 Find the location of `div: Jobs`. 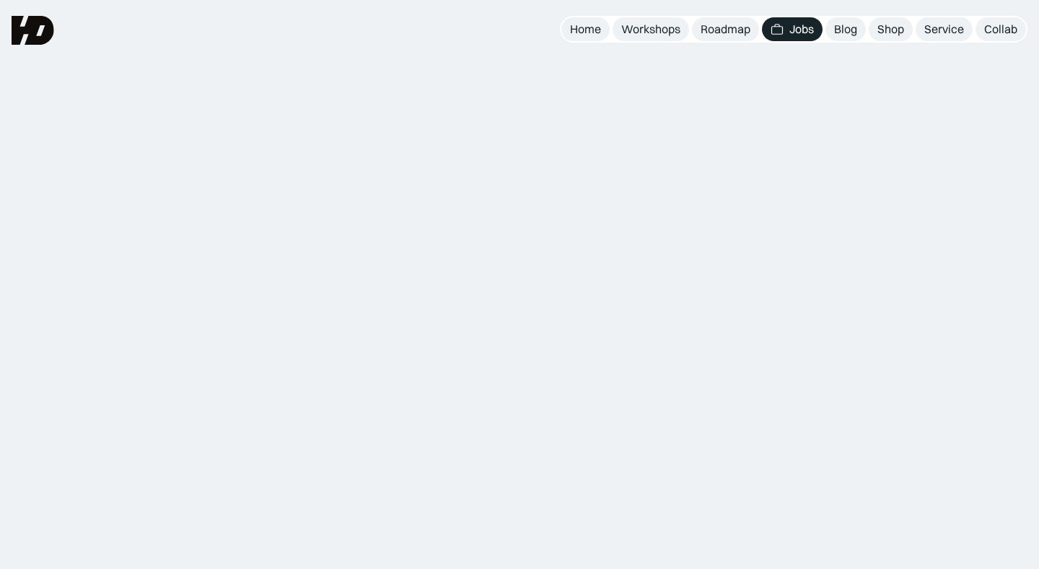

div: Jobs is located at coordinates (802, 29).